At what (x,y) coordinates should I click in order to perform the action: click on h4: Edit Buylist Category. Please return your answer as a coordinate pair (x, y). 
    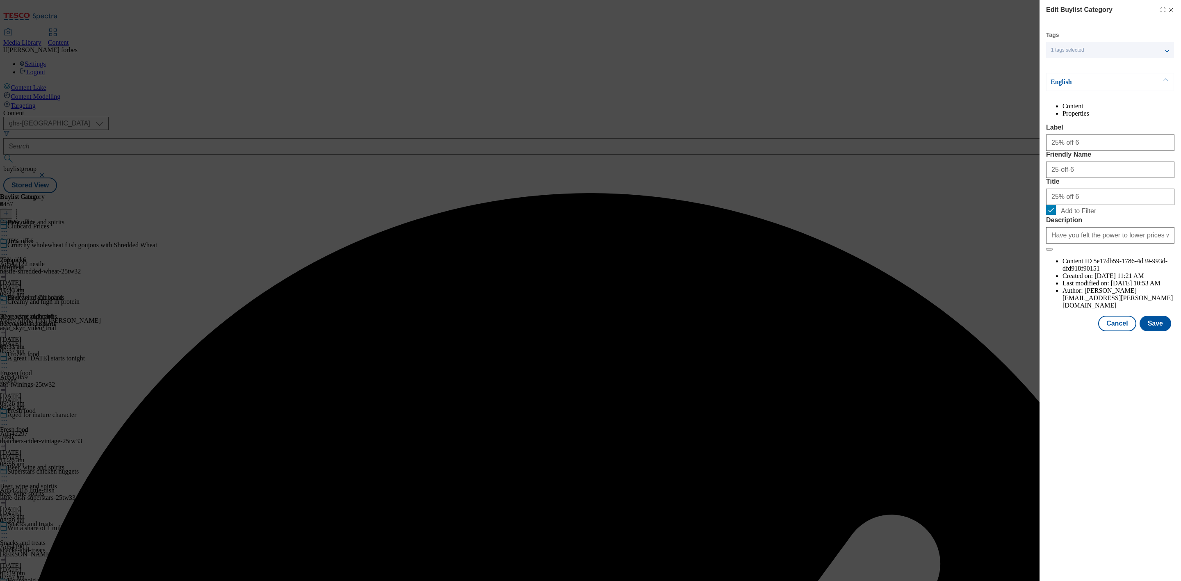
    Looking at the image, I should click on (1079, 10).